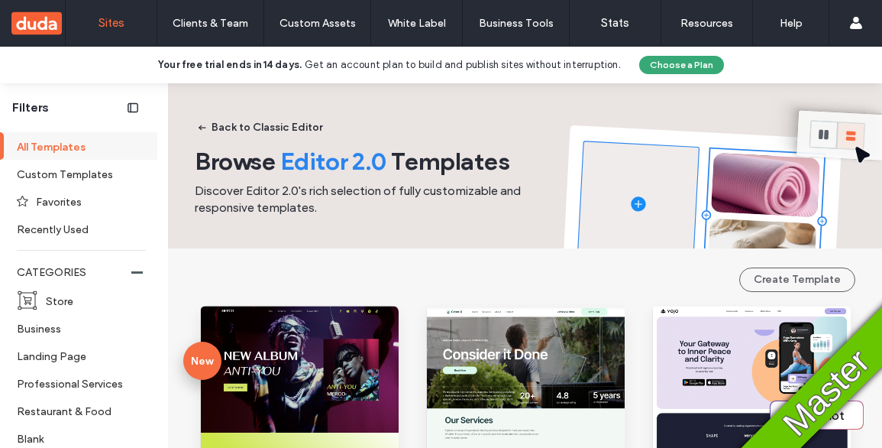 The image size is (882, 448). Describe the element at coordinates (417, 23) in the screenshot. I see `label: White Label` at that location.